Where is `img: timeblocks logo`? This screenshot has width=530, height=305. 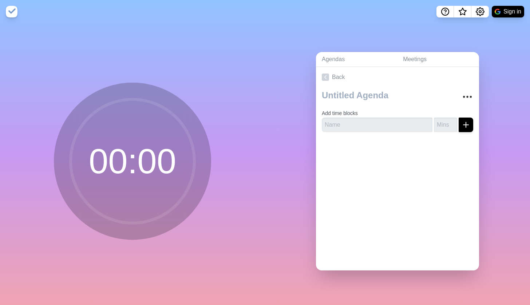 img: timeblocks logo is located at coordinates (12, 12).